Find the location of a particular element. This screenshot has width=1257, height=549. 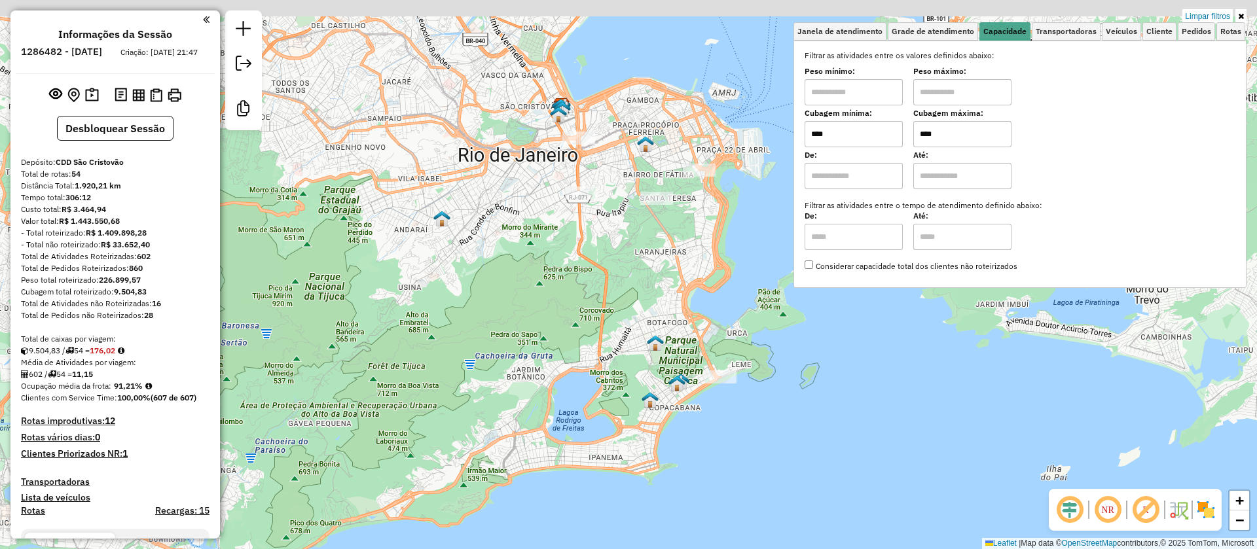

button: Painel de Sugestão is located at coordinates (92, 95).